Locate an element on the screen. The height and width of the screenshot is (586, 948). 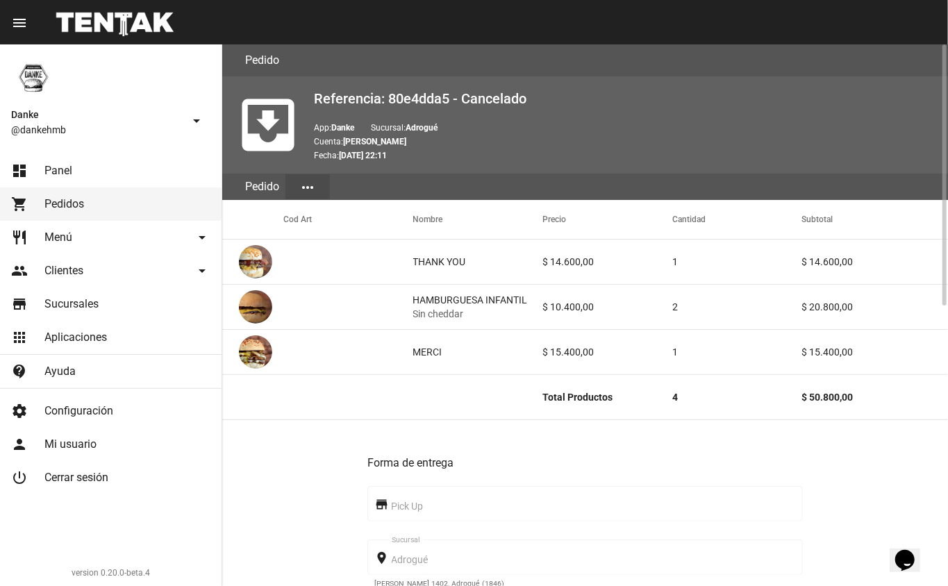
mat-icon: person is located at coordinates (19, 445).